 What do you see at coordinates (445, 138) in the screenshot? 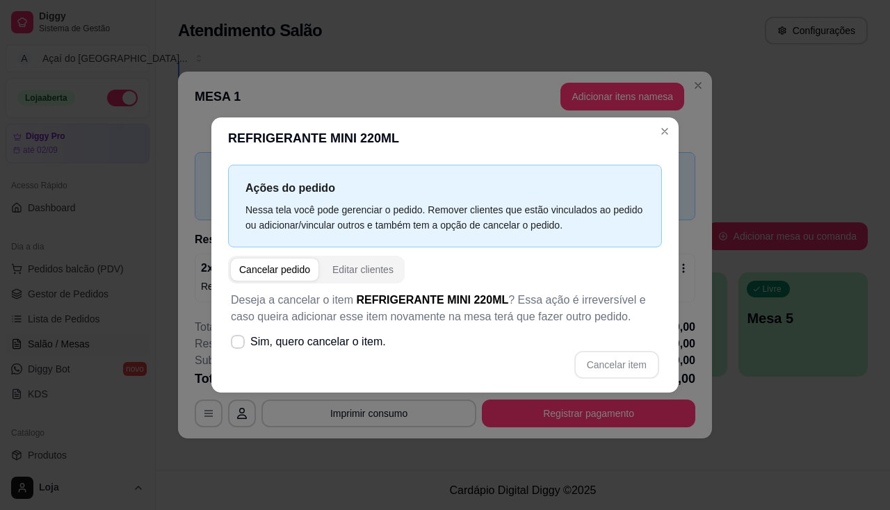
I see `header: REFRIGERANTE MINI 220ML` at bounding box center [445, 138].